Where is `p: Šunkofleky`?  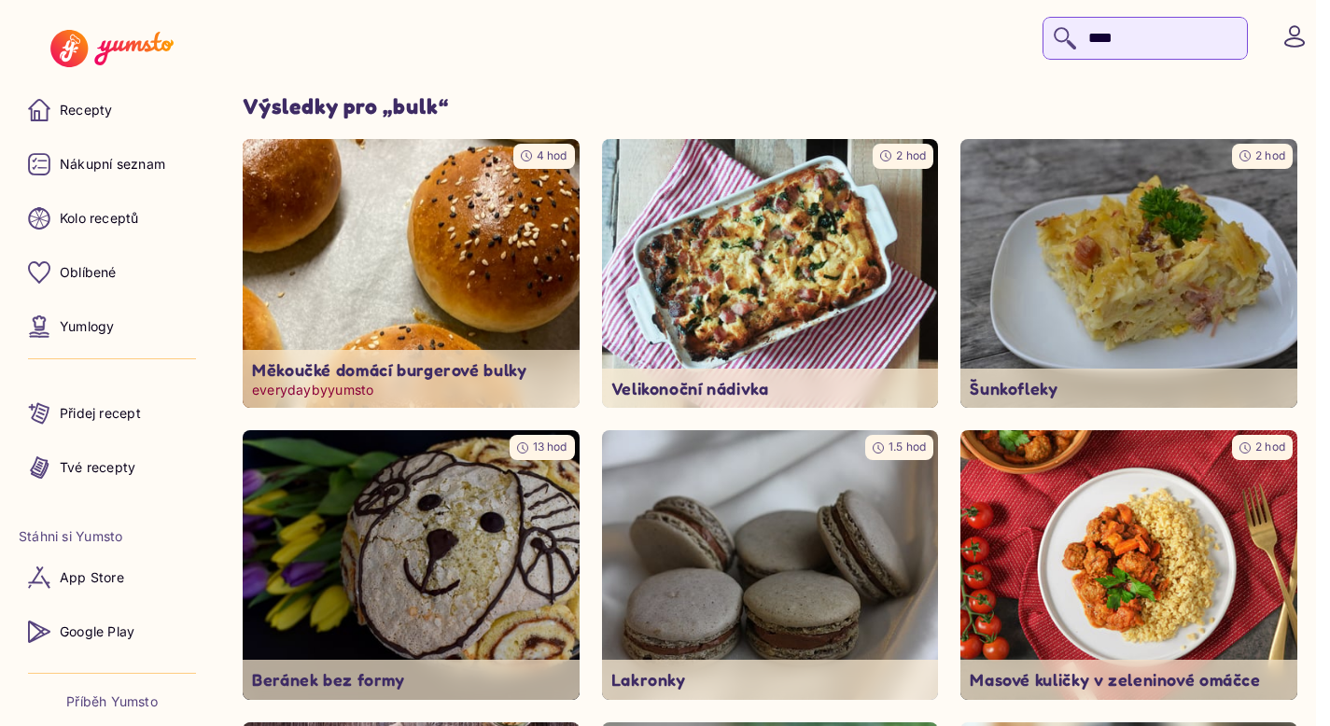
p: Šunkofleky is located at coordinates (1129, 388).